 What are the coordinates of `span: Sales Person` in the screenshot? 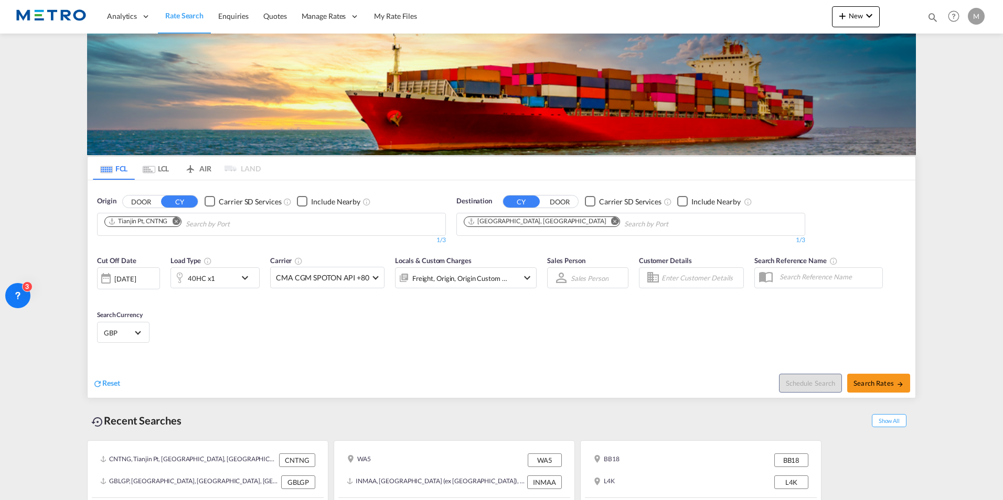 It's located at (566, 261).